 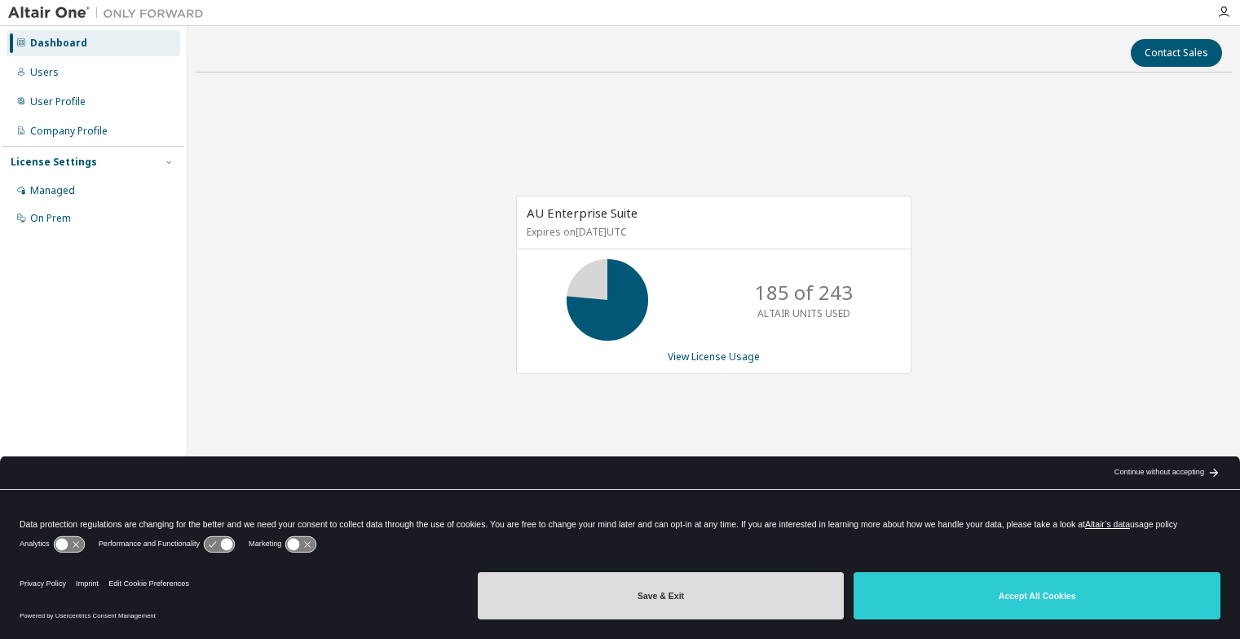 I want to click on div: On Prem, so click(x=51, y=218).